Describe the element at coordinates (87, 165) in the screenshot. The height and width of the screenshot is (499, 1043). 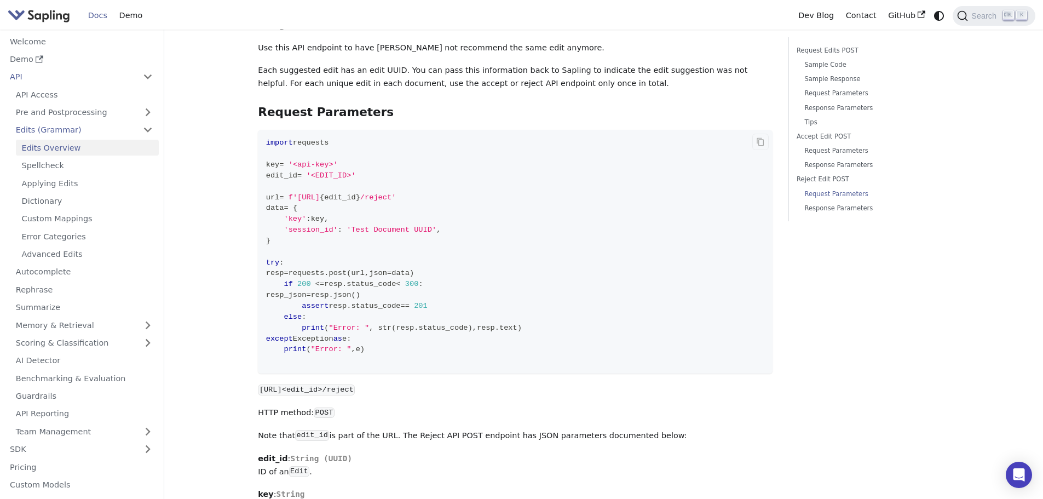
I see `a: Spellcheck` at that location.